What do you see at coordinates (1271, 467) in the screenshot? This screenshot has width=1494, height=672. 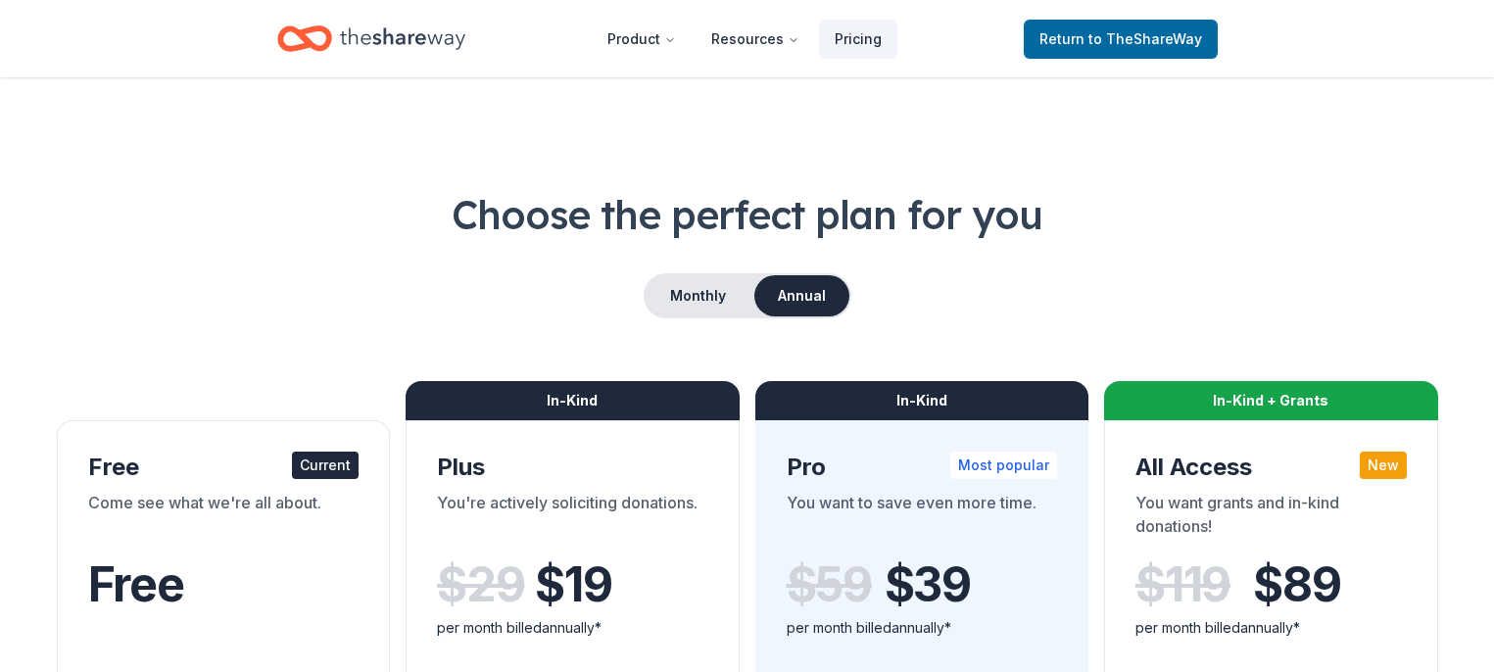 I see `div: All Access` at bounding box center [1271, 467].